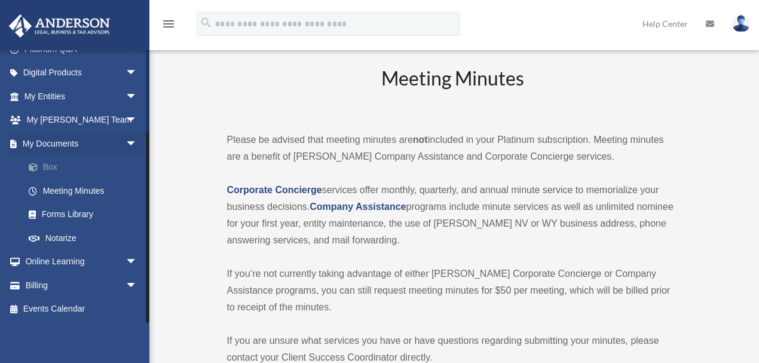 The height and width of the screenshot is (363, 759). I want to click on a: Events Calendar, so click(82, 309).